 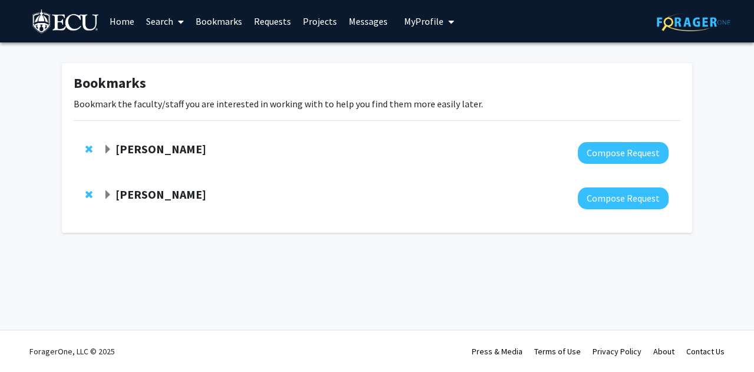 What do you see at coordinates (623, 153) in the screenshot?
I see `button: Compose Request to Lori Ann Eldridge` at bounding box center [623, 153].